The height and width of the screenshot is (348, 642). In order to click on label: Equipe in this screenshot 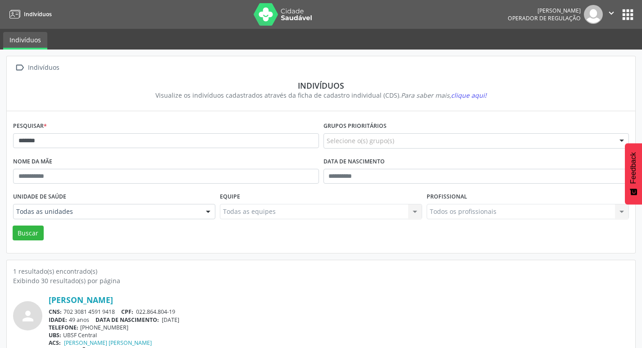, I will do `click(230, 197)`.